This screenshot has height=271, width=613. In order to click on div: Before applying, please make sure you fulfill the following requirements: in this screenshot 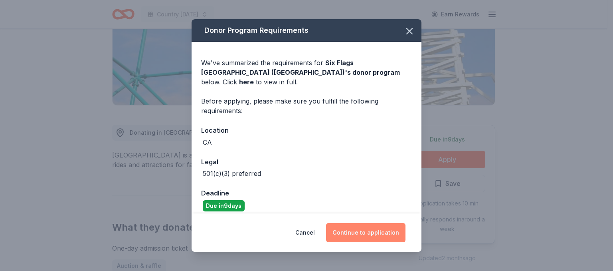, I will do `click(307, 106)`.